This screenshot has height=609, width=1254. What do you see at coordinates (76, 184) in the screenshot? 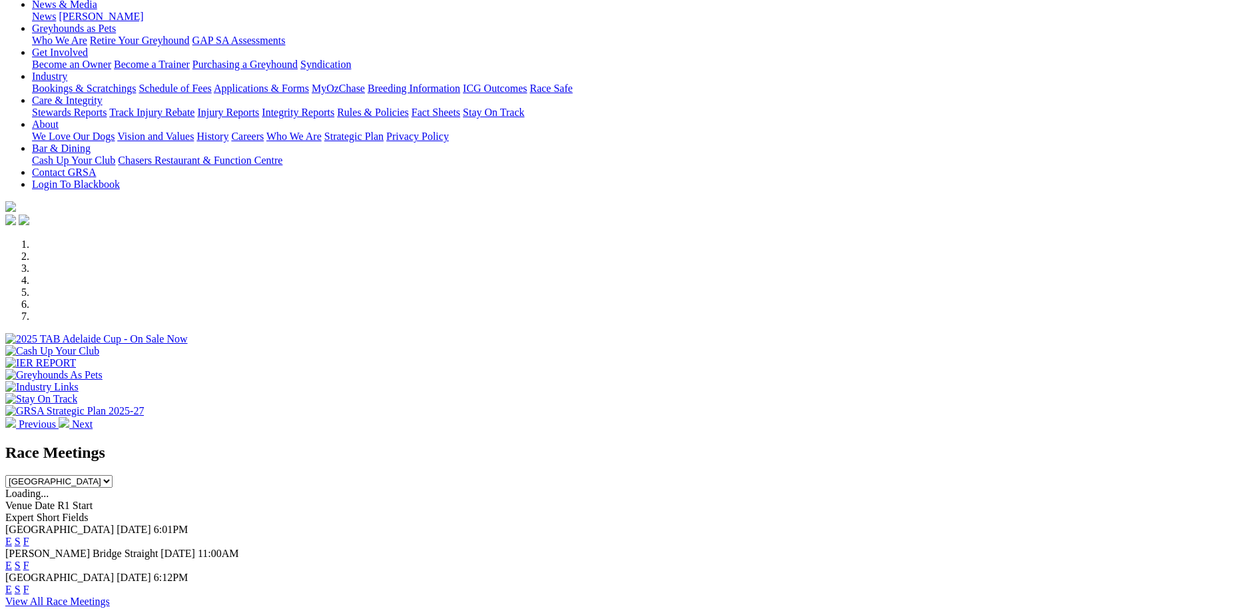
I see `a: Login To Blackbook` at bounding box center [76, 184].